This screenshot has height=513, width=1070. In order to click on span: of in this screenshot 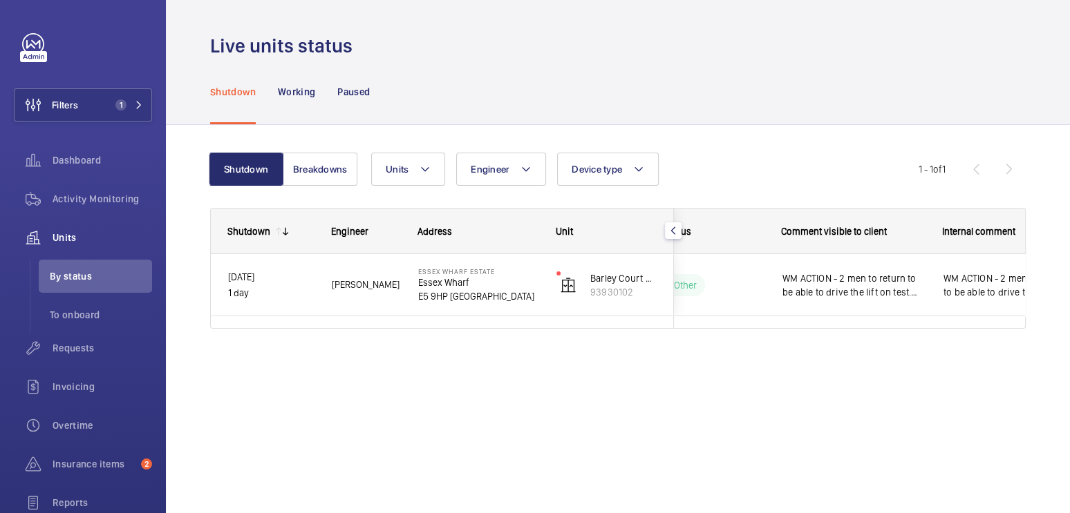, I will do `click(937, 169)`.